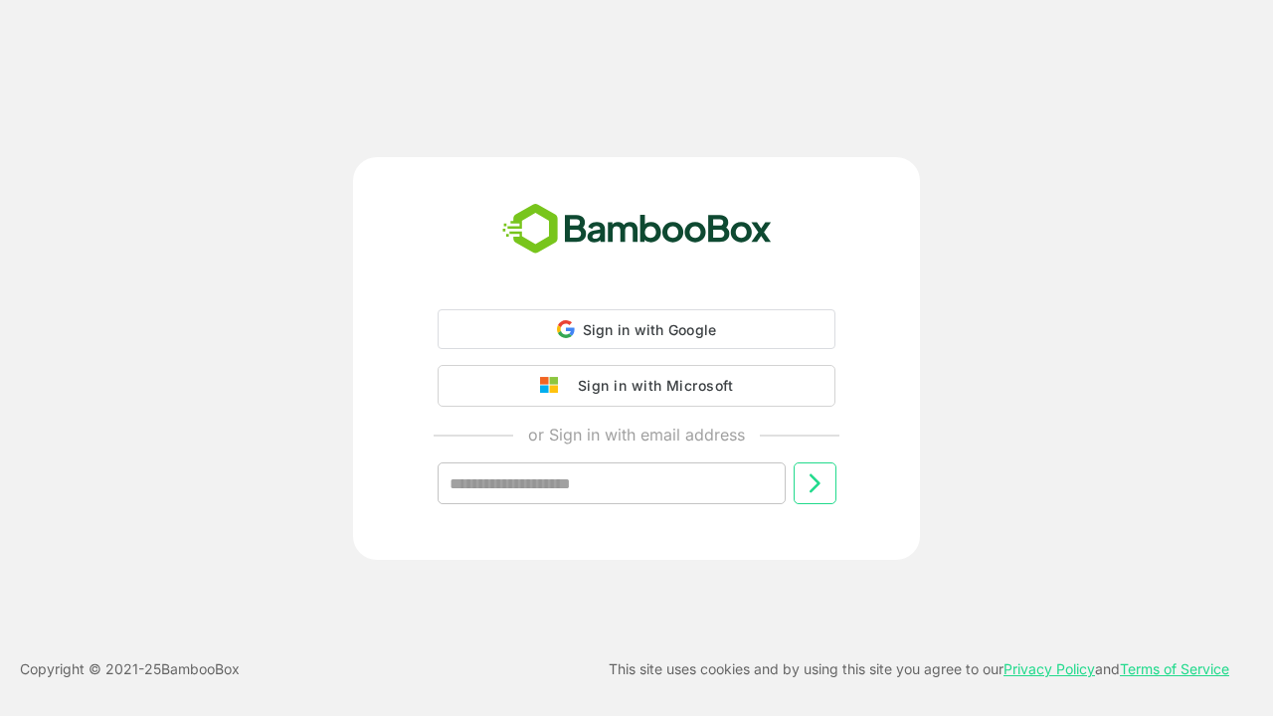  Describe the element at coordinates (636, 329) in the screenshot. I see `div: Sign in with Google` at that location.